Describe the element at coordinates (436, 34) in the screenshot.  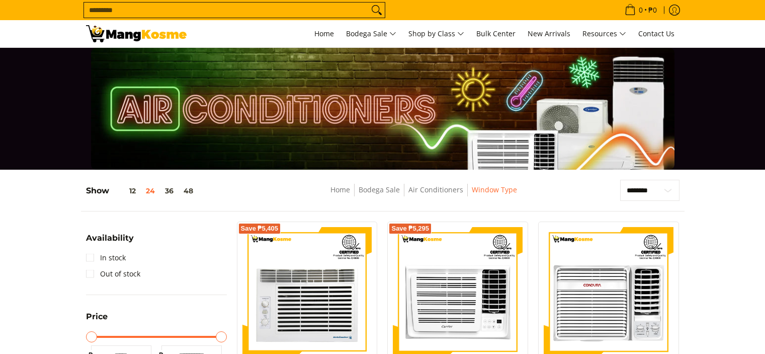
I see `span: Shop by Class` at that location.